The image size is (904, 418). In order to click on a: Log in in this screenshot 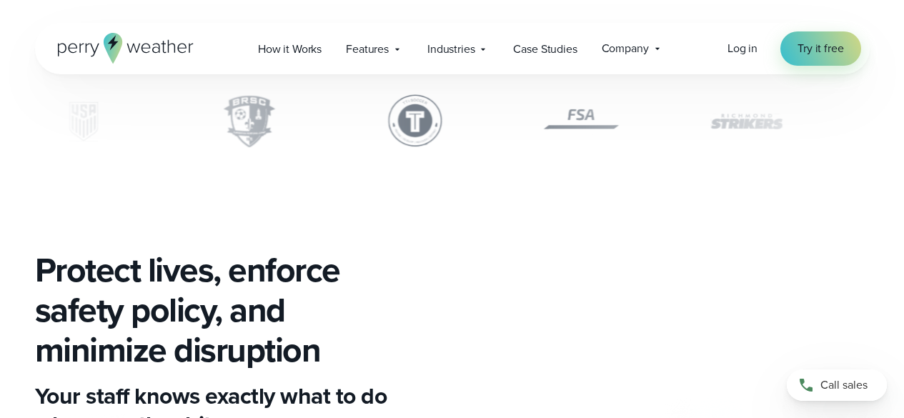, I will do `click(743, 49)`.